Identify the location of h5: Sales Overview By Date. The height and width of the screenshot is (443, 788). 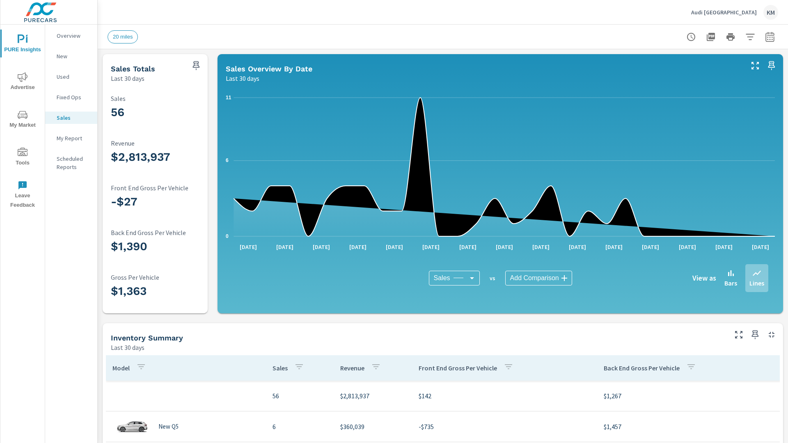
(269, 69).